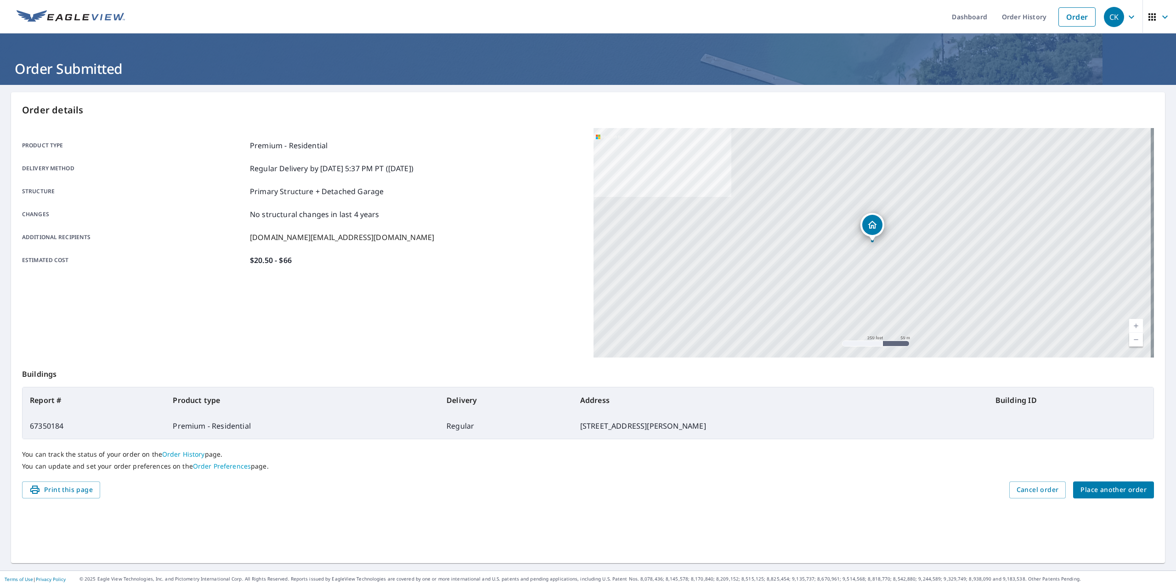  What do you see at coordinates (1114, 17) in the screenshot?
I see `div: CK` at bounding box center [1114, 17].